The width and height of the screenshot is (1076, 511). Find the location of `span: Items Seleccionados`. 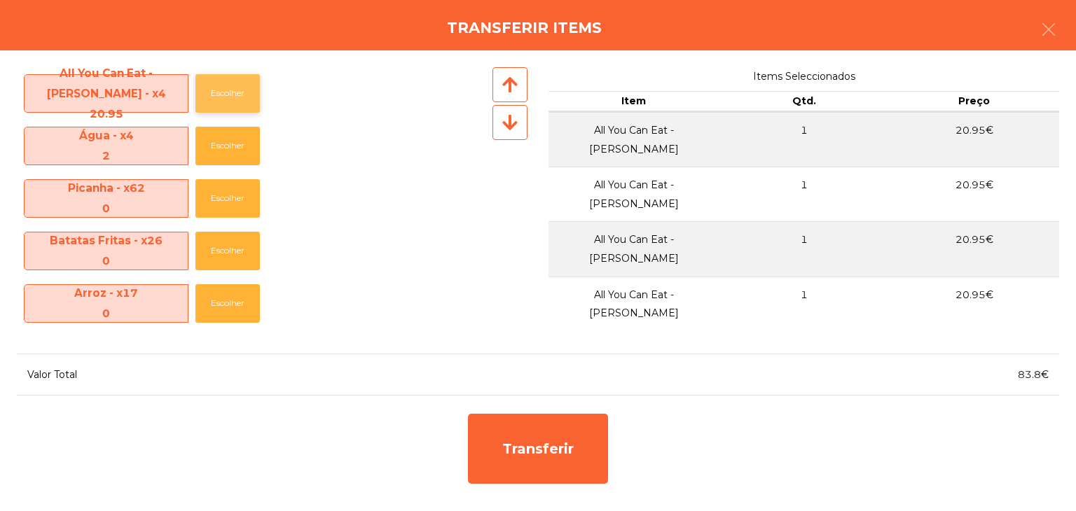

span: Items Seleccionados is located at coordinates (804, 76).